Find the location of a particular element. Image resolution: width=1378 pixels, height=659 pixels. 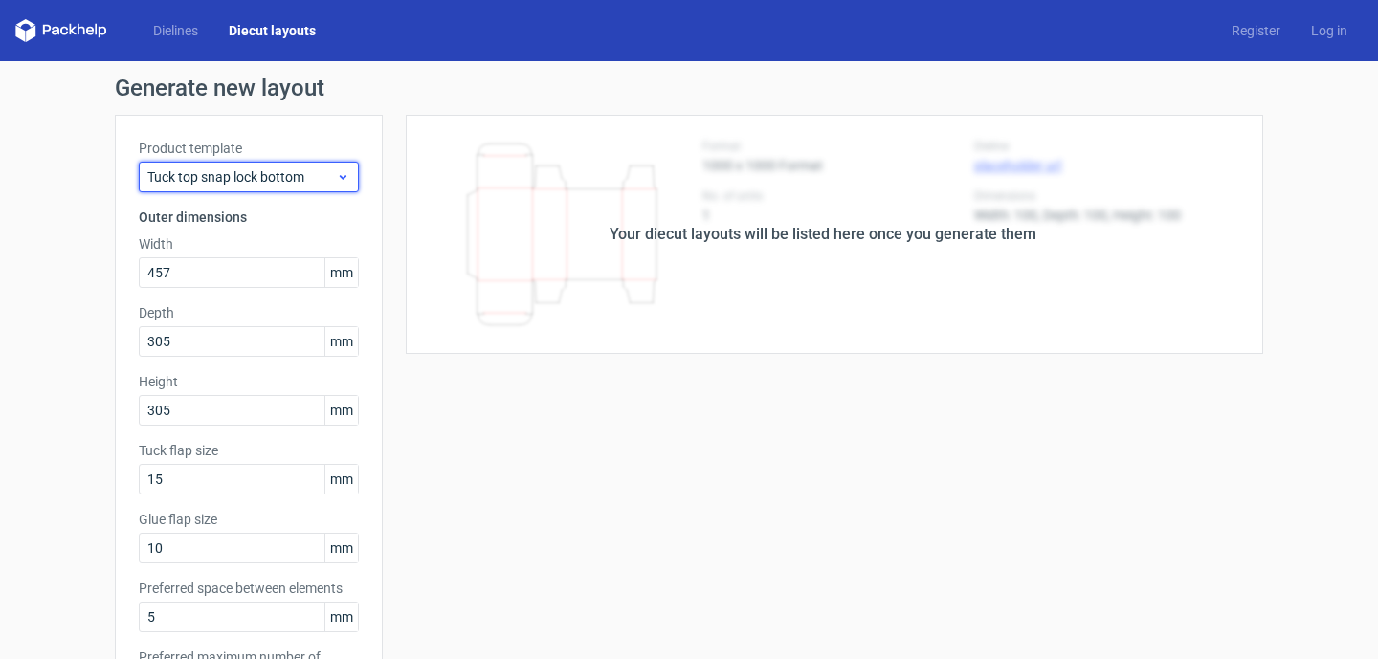

h1: Generate new layout is located at coordinates (689, 88).